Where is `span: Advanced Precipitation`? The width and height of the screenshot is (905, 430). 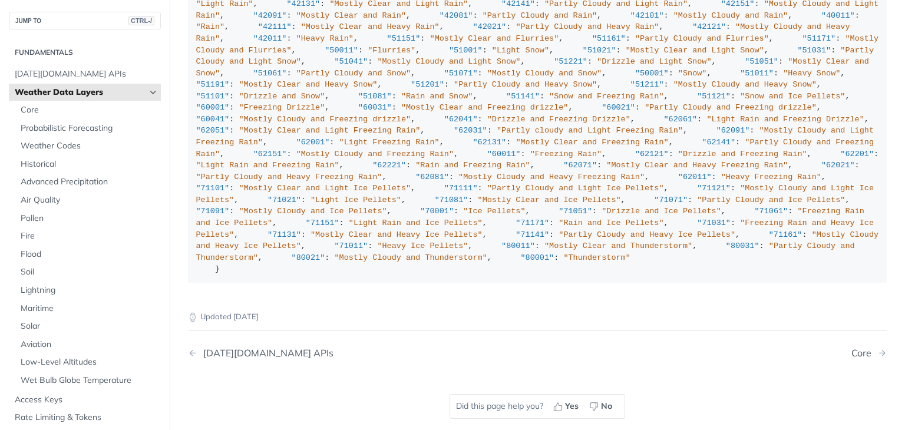
span: Advanced Precipitation is located at coordinates (89, 182).